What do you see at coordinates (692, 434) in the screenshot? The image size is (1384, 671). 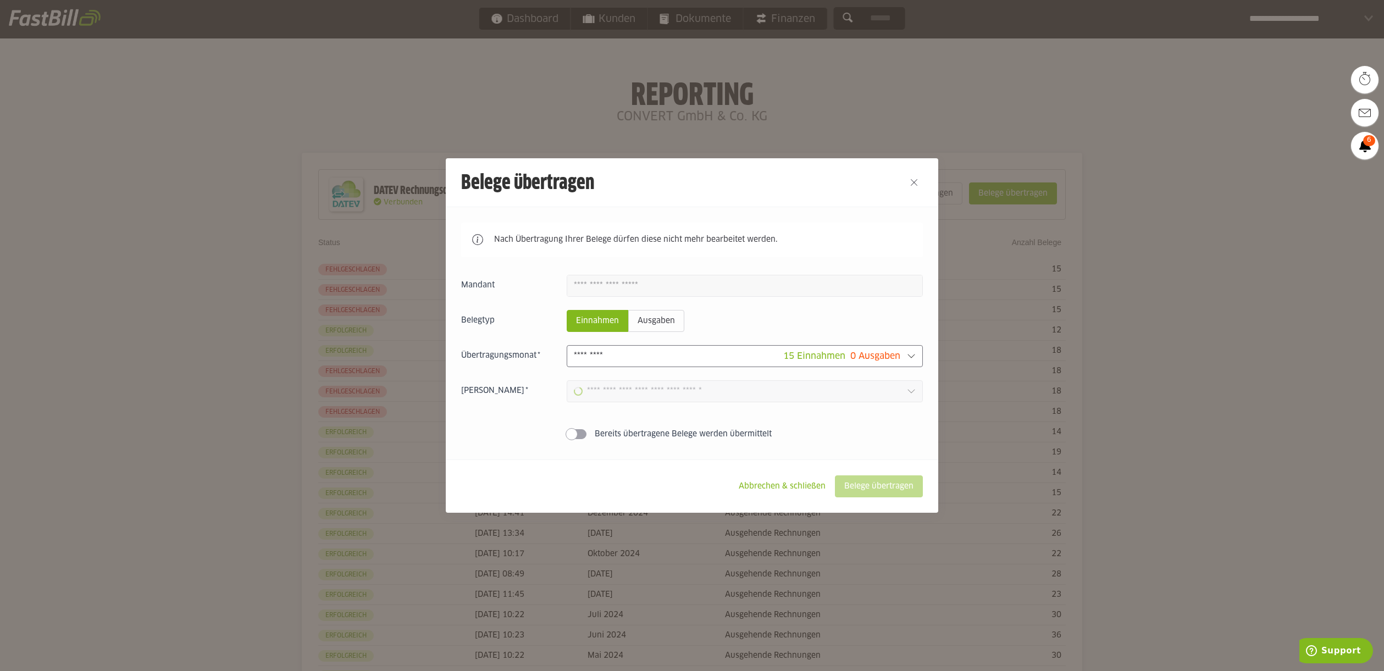 I see `sl-switch: Bereits übertragene Belege werden übermittelt` at bounding box center [692, 434].